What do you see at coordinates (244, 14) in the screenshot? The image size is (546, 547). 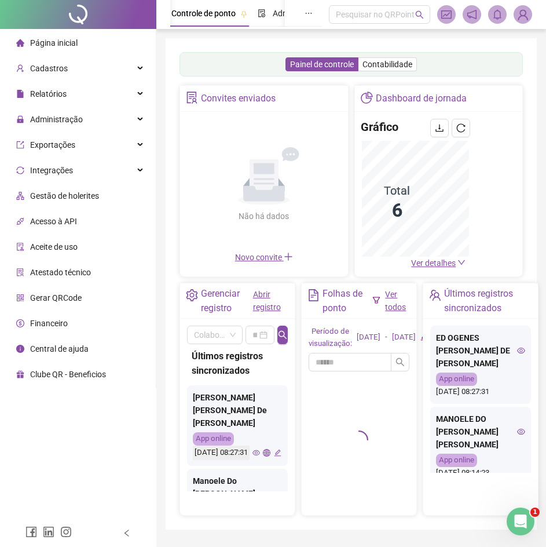 I see `span: pushpin` at bounding box center [244, 14].